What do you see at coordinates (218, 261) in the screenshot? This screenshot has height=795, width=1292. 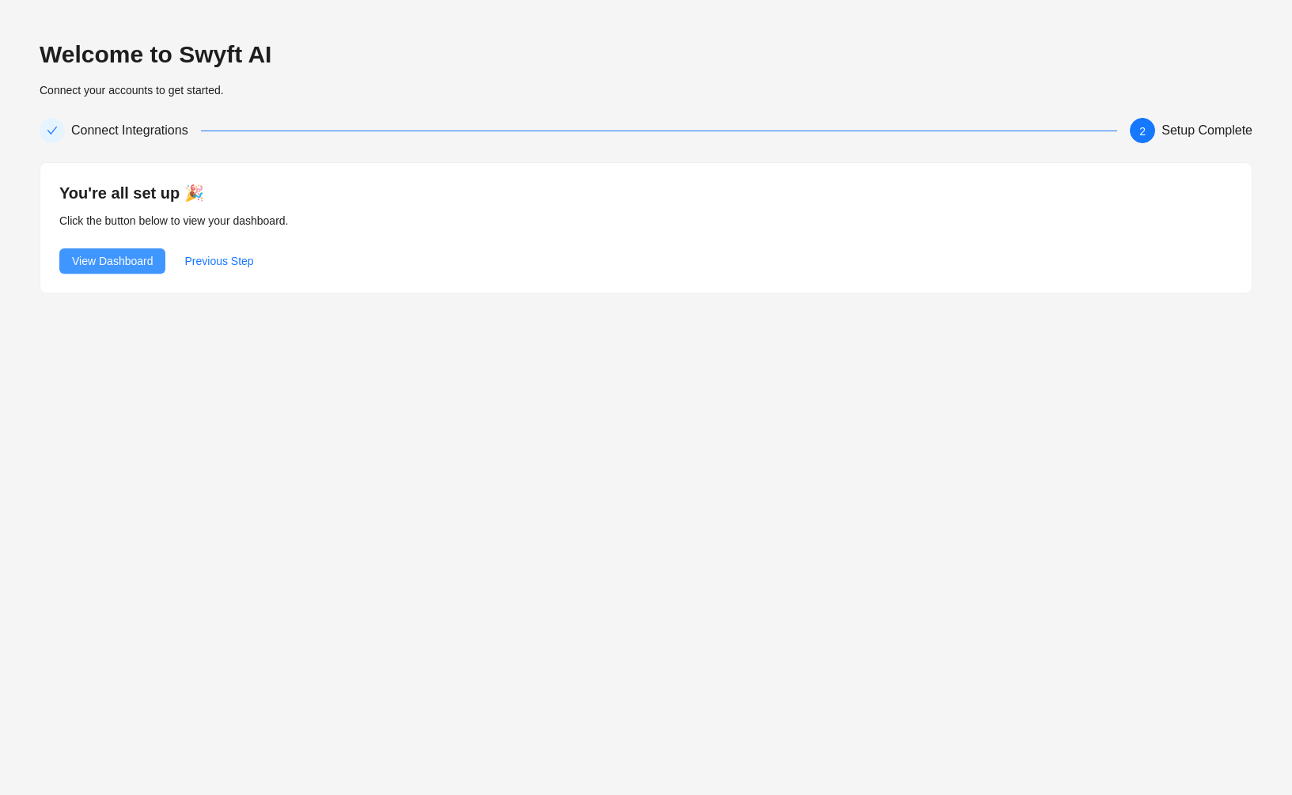 I see `button: Previous Step` at bounding box center [218, 261].